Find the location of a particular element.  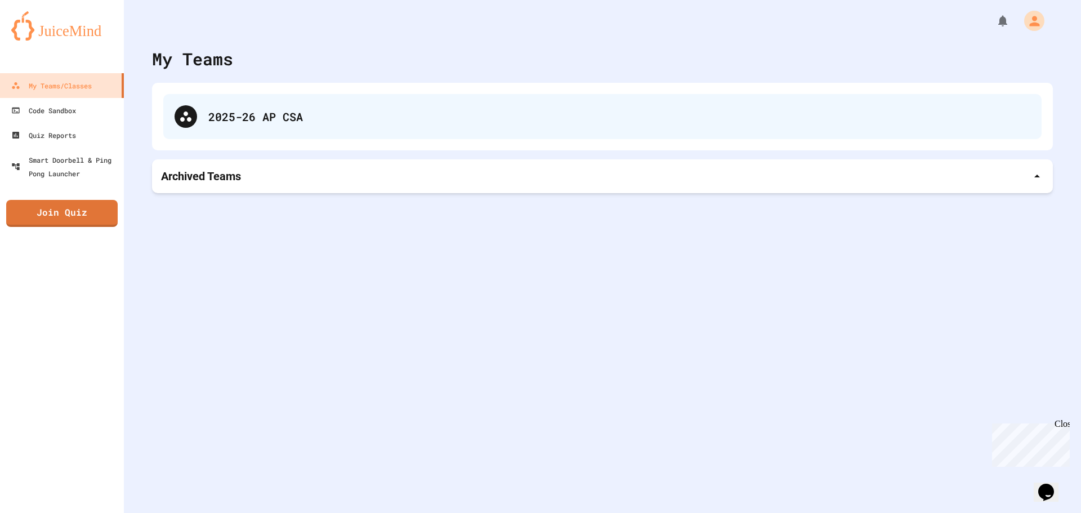

div: Chat with us now!Close is located at coordinates (41, 38).